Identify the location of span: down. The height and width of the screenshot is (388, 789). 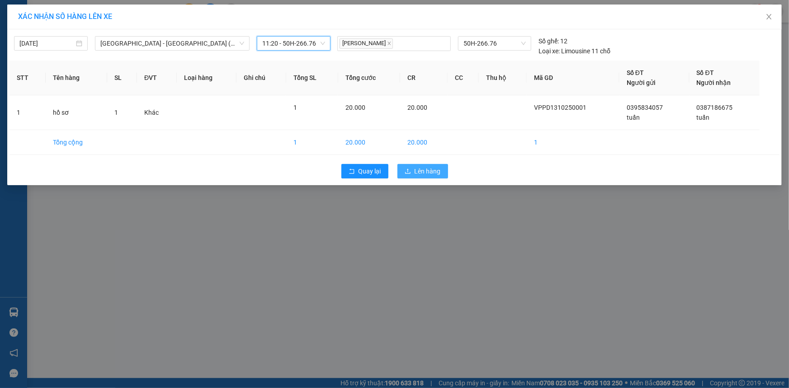
(242, 43).